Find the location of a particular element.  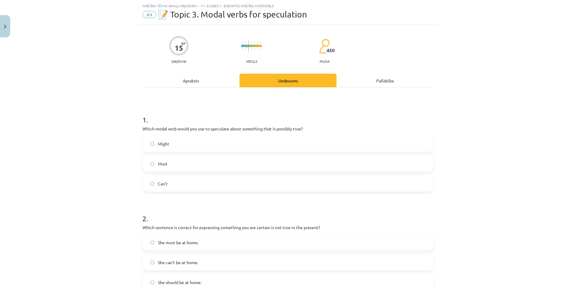

input: She must be at home. is located at coordinates (152, 242).